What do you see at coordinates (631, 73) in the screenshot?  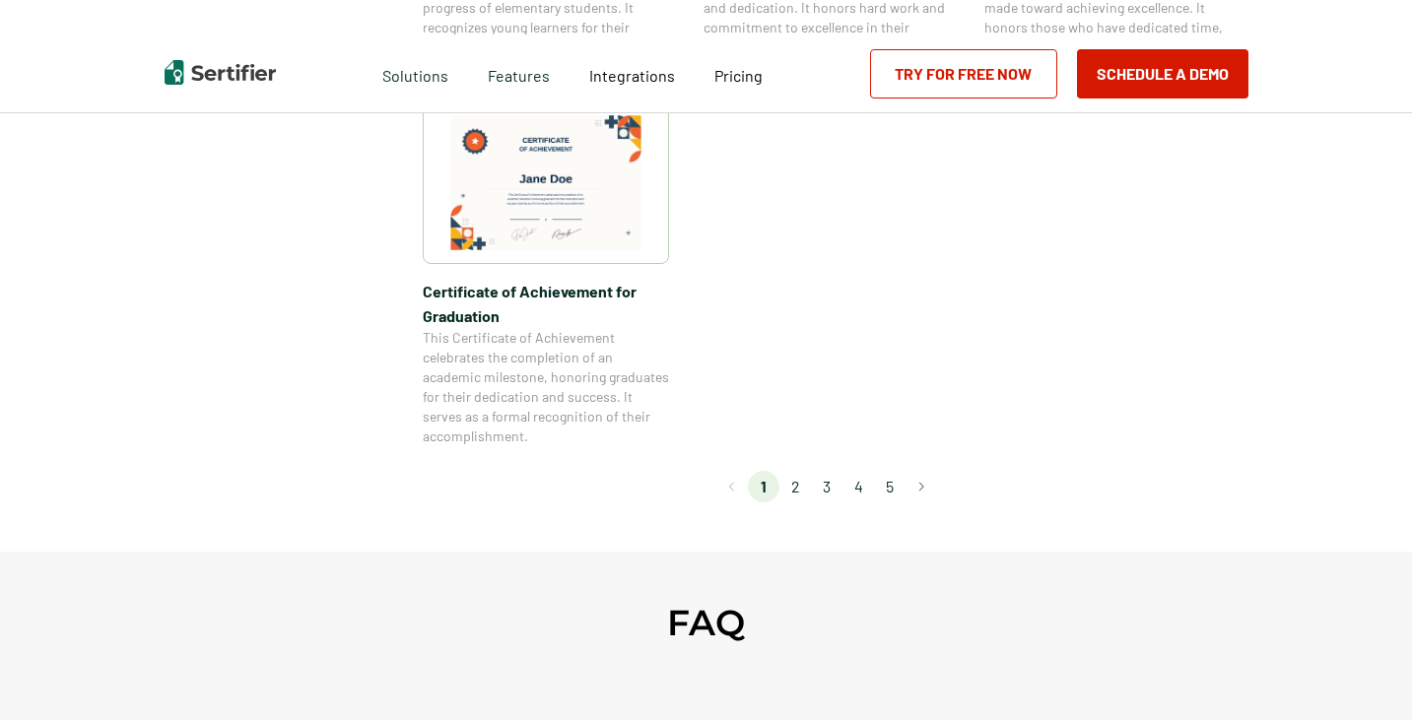 I see `a: Integrations` at bounding box center [631, 73].